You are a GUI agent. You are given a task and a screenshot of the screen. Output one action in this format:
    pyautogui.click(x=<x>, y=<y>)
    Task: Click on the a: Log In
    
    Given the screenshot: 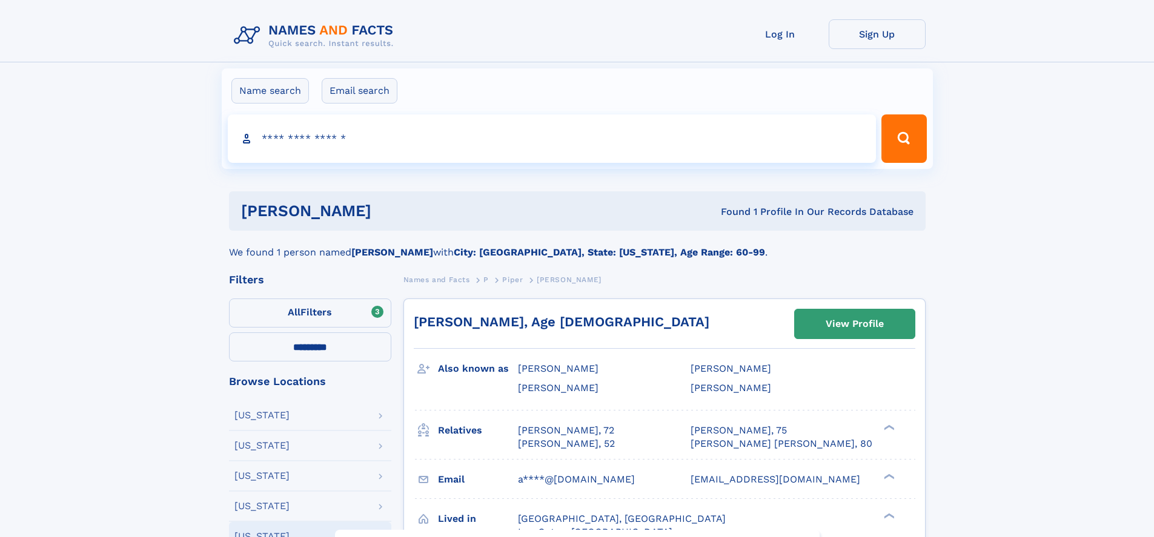 What is the action you would take?
    pyautogui.click(x=780, y=34)
    